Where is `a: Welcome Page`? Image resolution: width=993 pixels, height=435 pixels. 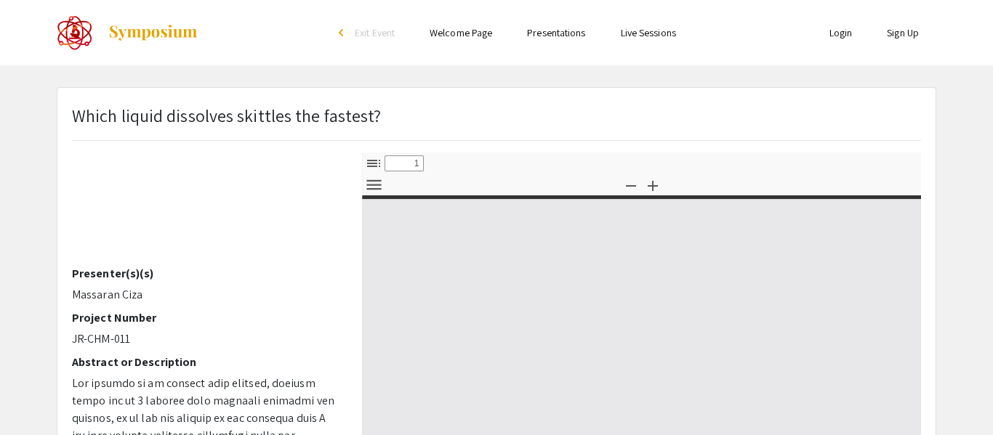
a: Welcome Page is located at coordinates (461, 33).